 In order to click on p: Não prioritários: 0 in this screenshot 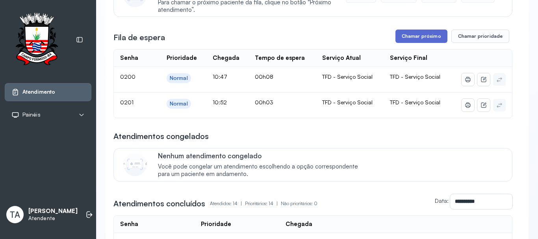, I will do `click(299, 204)`.